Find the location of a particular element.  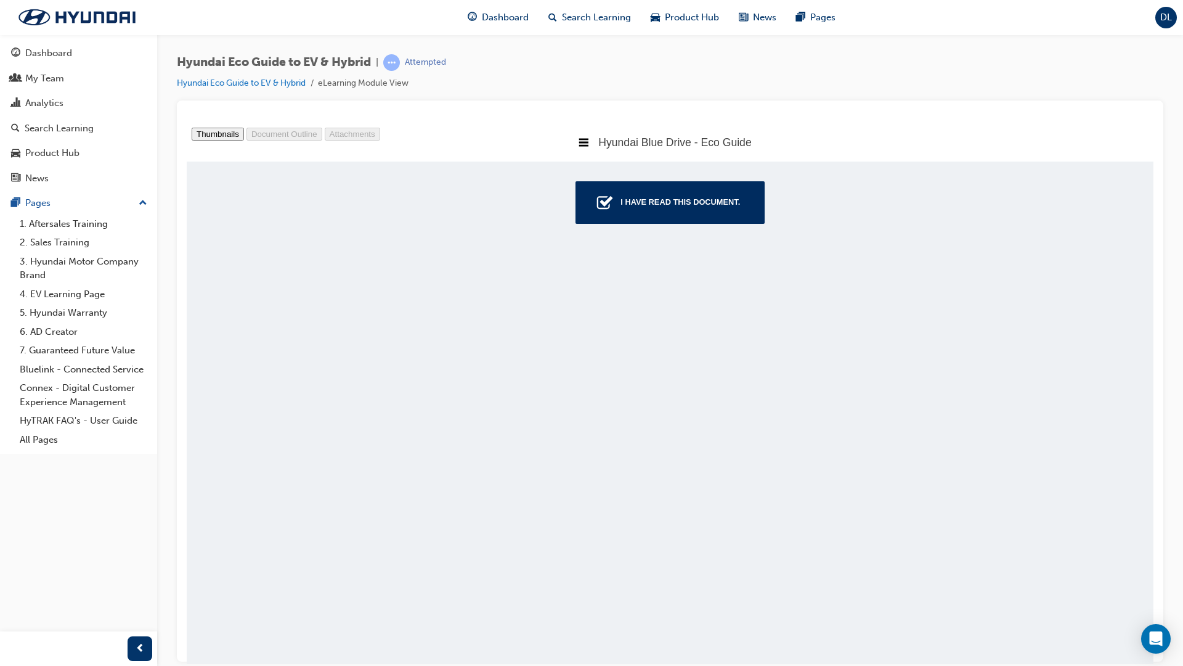

div: Analytics is located at coordinates (44, 103).